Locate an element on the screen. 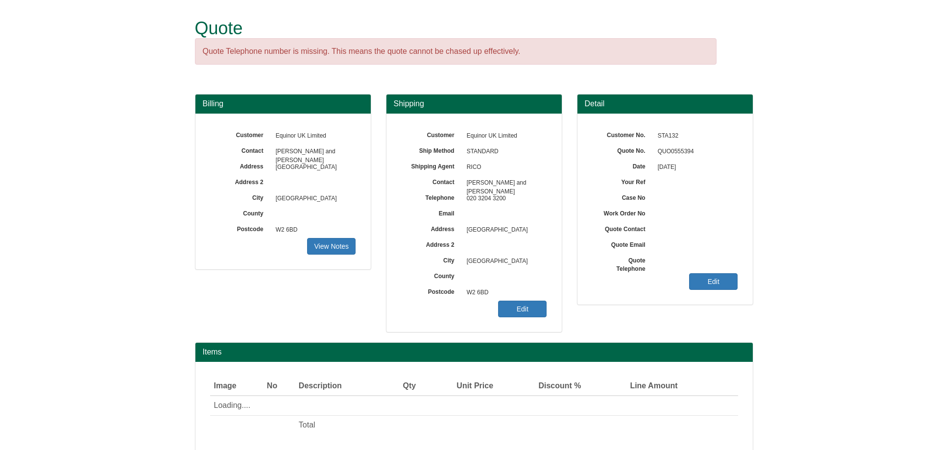 The image size is (933, 450). th: Discount % is located at coordinates (541, 386).